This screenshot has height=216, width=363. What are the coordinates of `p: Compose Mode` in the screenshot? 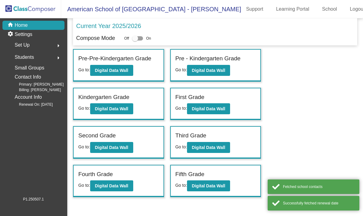 It's located at (95, 38).